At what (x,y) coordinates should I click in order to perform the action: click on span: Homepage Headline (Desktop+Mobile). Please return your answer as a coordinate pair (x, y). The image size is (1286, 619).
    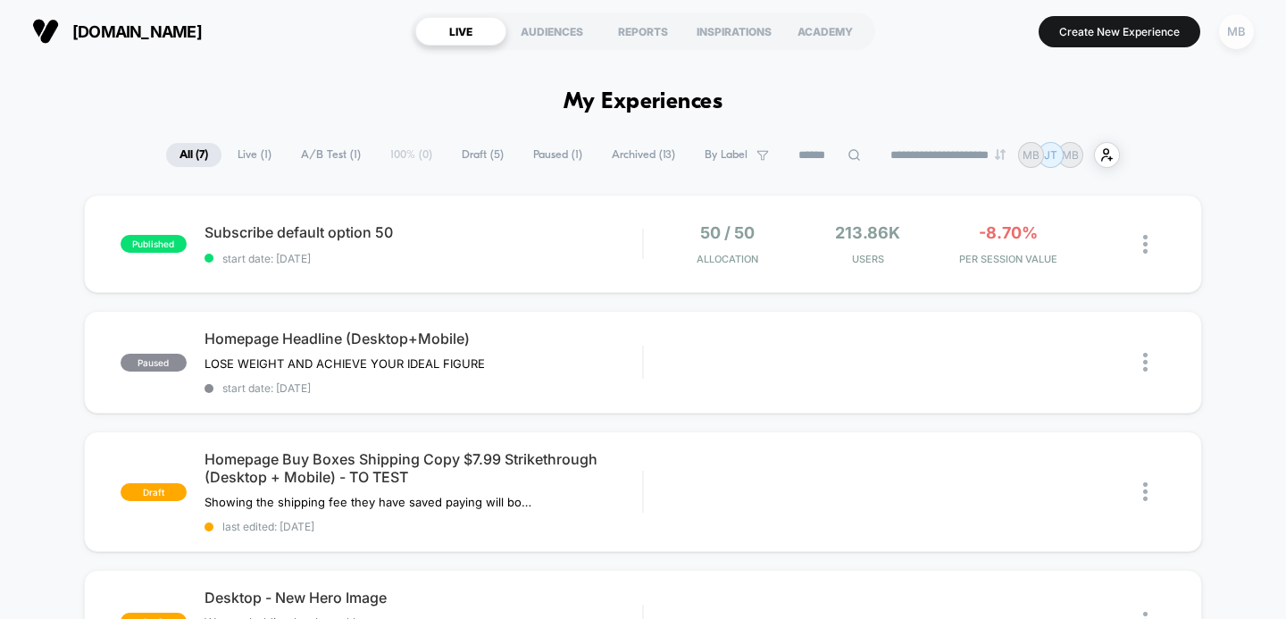
    Looking at the image, I should click on (423, 338).